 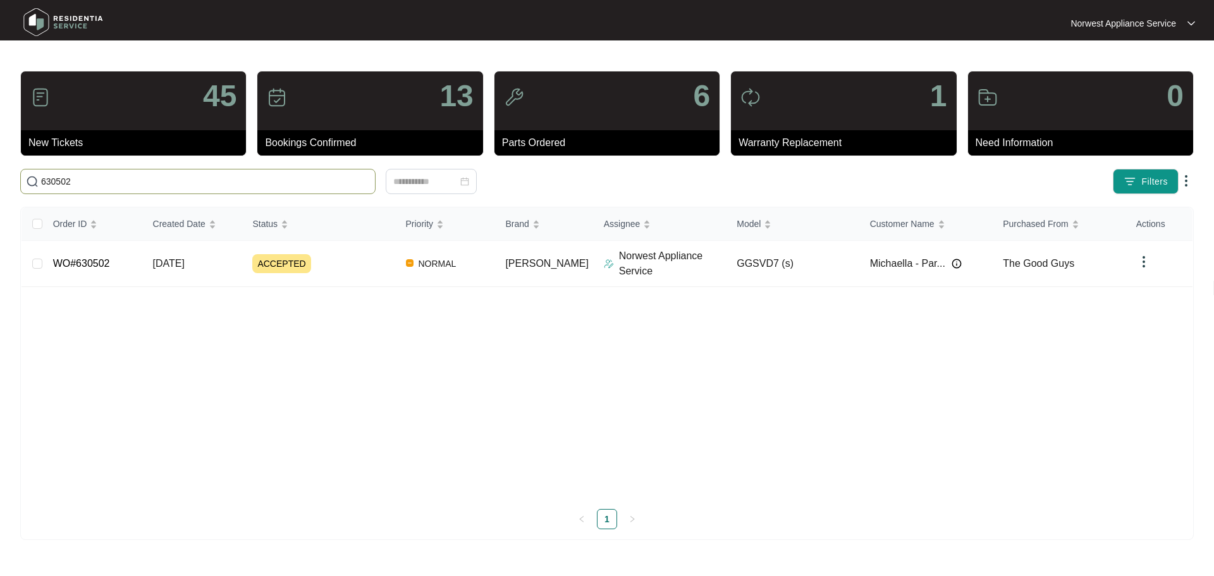 What do you see at coordinates (410, 263) in the screenshot?
I see `img: Vercel Logo` at bounding box center [410, 263].